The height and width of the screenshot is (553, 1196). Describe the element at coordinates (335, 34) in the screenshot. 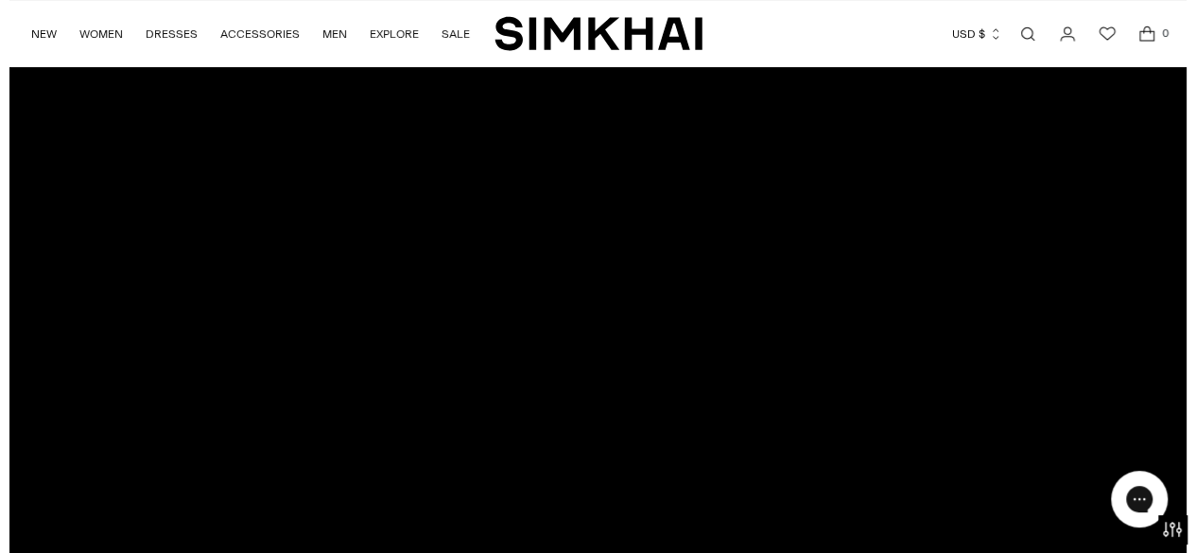

I see `a: MEN` at that location.